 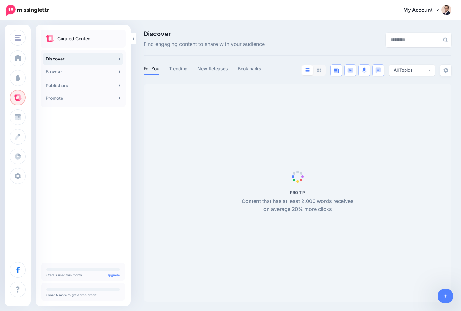 What do you see at coordinates (297, 192) in the screenshot?
I see `h5: PRO TIP` at bounding box center [297, 192].